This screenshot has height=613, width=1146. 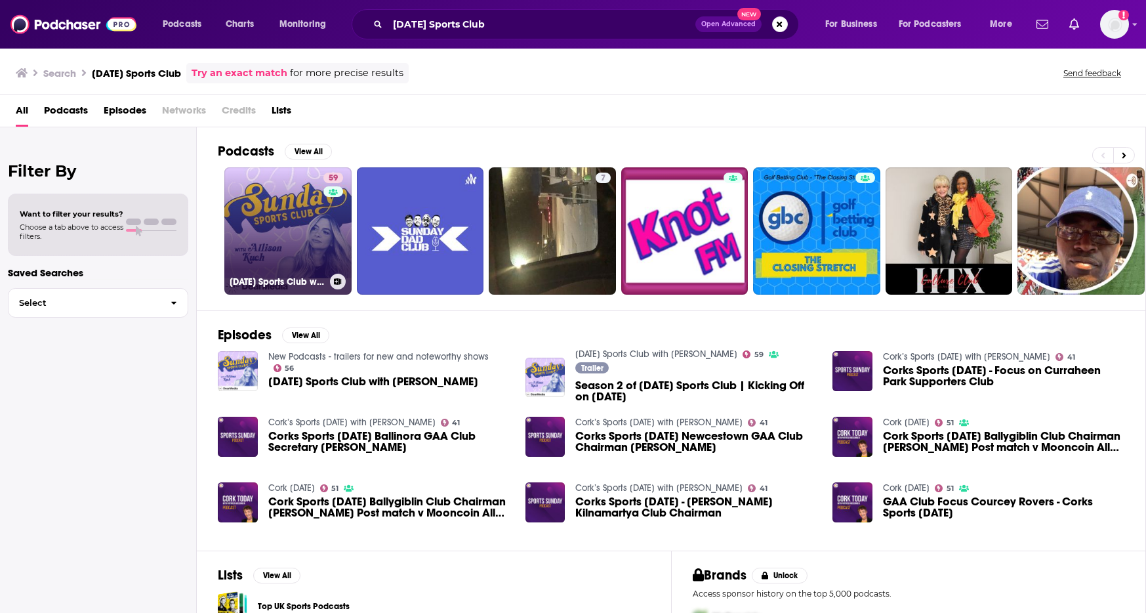 What do you see at coordinates (720, 575) in the screenshot?
I see `h2: Brands` at bounding box center [720, 575].